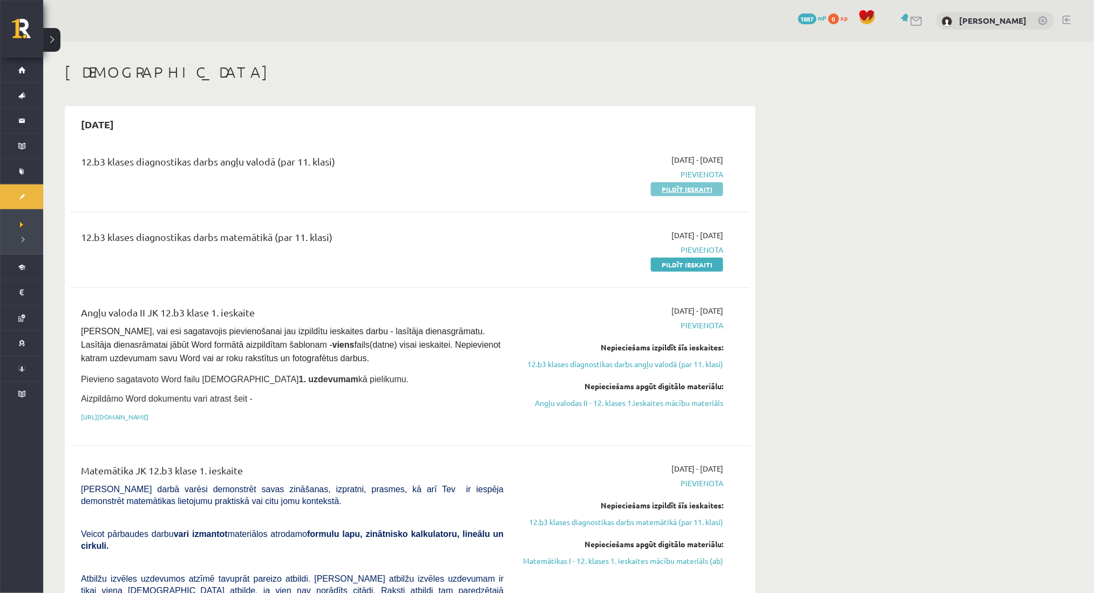  I want to click on span: mP, so click(822, 18).